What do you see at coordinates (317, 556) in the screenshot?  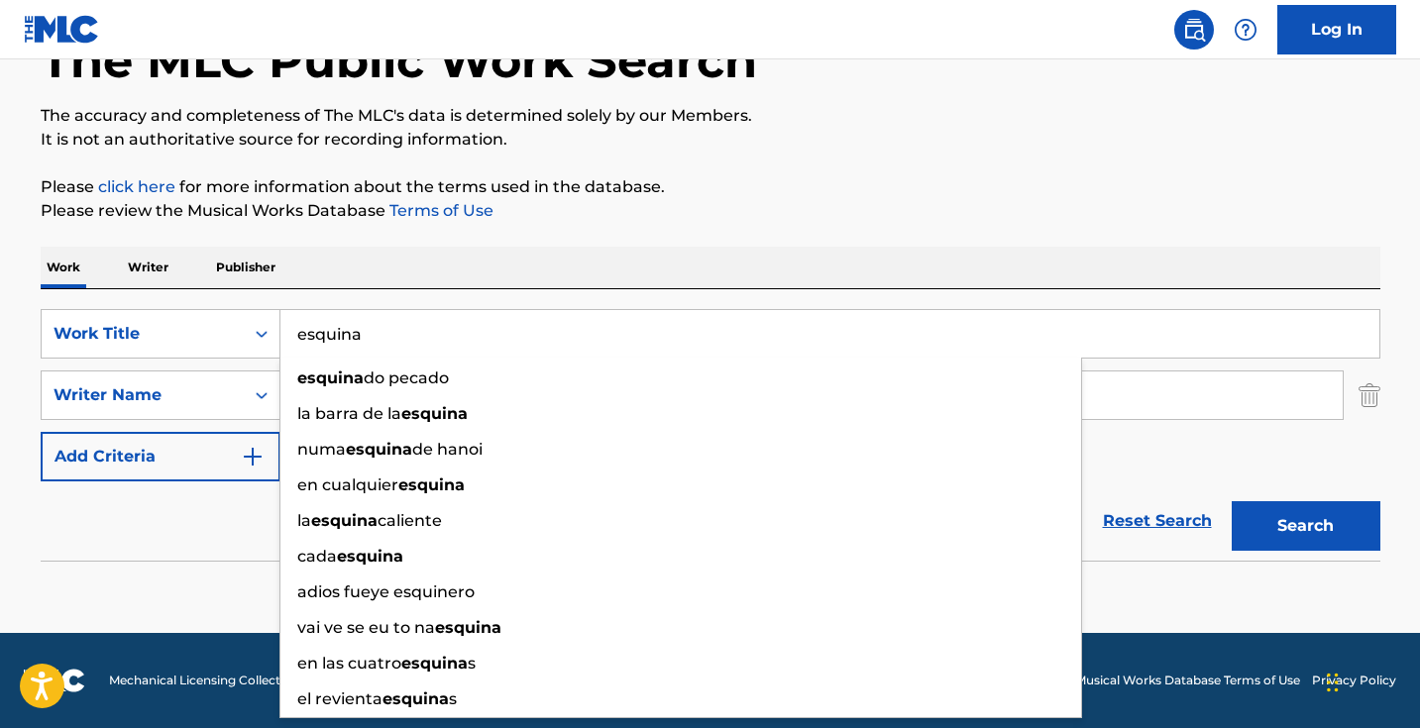 I see `span: cada` at bounding box center [317, 556].